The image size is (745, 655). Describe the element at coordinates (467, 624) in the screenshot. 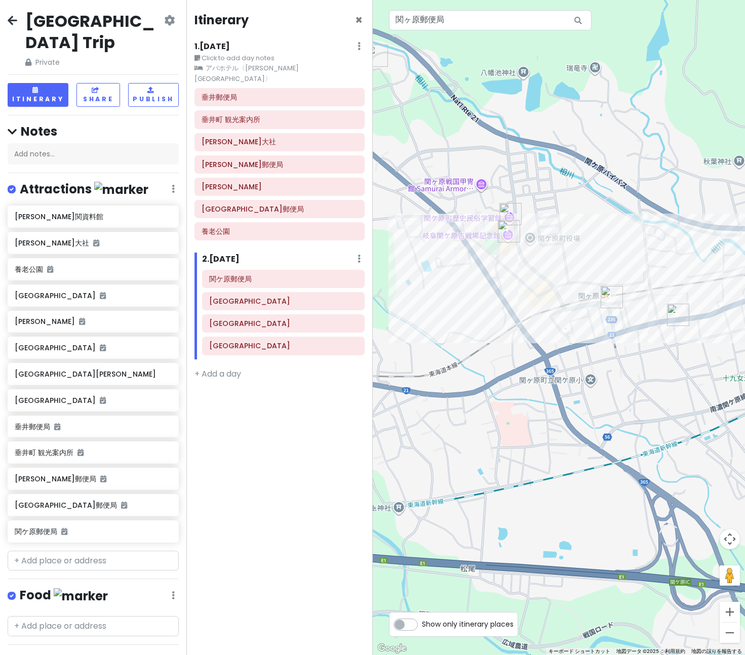

I see `span: Show only itinerary places` at that location.